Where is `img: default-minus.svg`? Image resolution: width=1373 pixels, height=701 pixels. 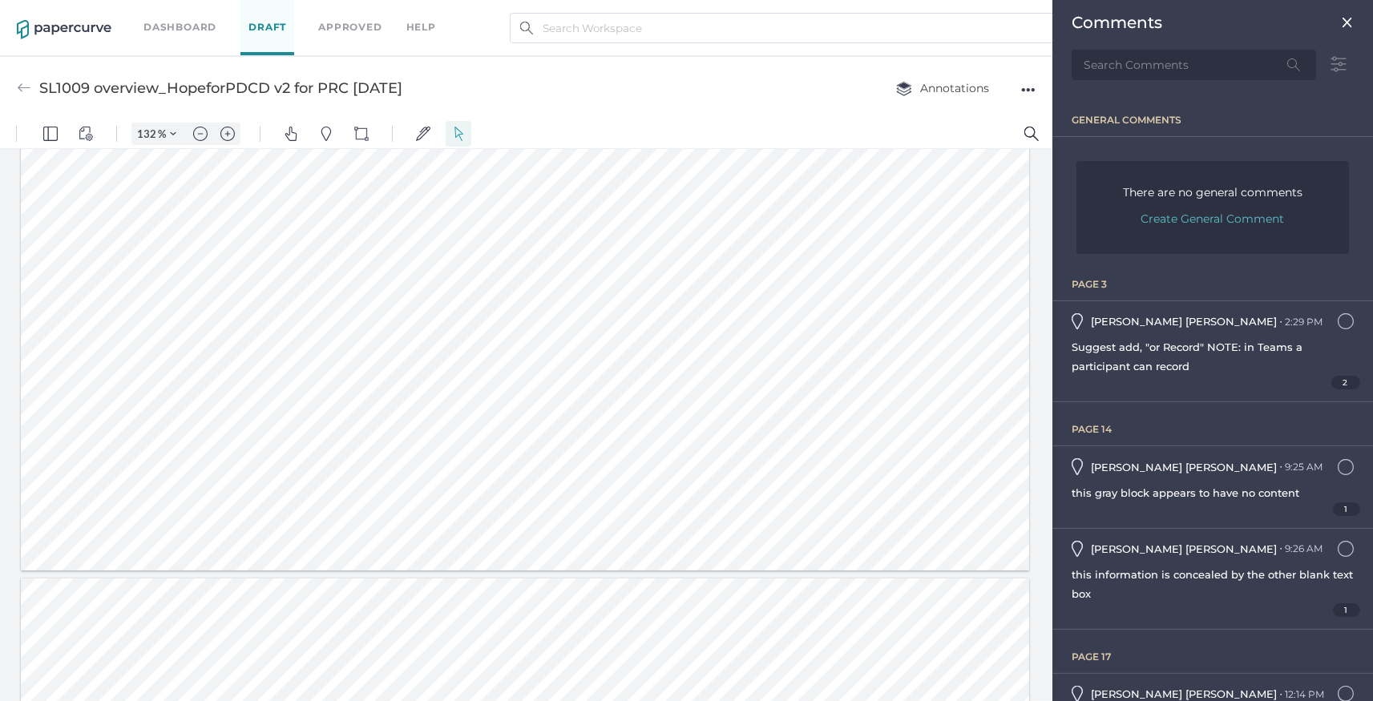
img: default-minus.svg is located at coordinates (200, 14).